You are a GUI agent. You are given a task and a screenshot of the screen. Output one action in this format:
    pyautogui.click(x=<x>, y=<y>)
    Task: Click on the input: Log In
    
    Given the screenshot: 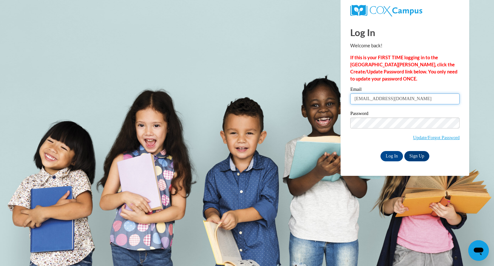 What is the action you would take?
    pyautogui.click(x=392, y=156)
    